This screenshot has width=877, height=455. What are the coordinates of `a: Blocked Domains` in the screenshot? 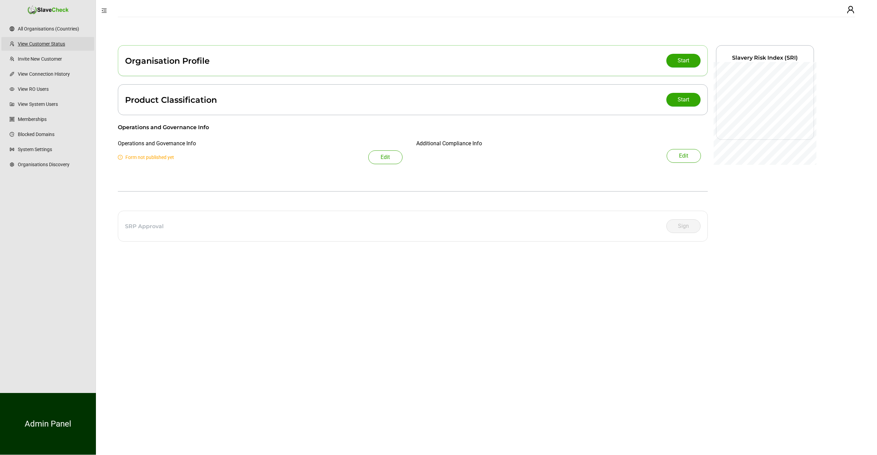 It's located at (53, 134).